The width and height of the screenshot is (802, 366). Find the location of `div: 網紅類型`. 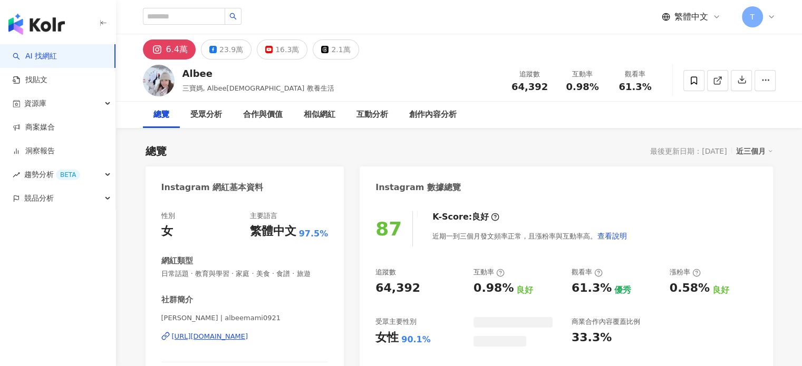

div: 網紅類型 is located at coordinates (177, 261).